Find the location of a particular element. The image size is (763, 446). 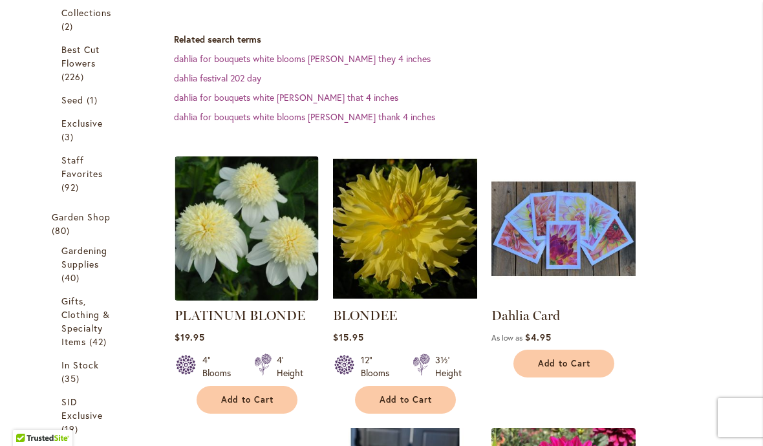

img: Blondee is located at coordinates (405, 228).